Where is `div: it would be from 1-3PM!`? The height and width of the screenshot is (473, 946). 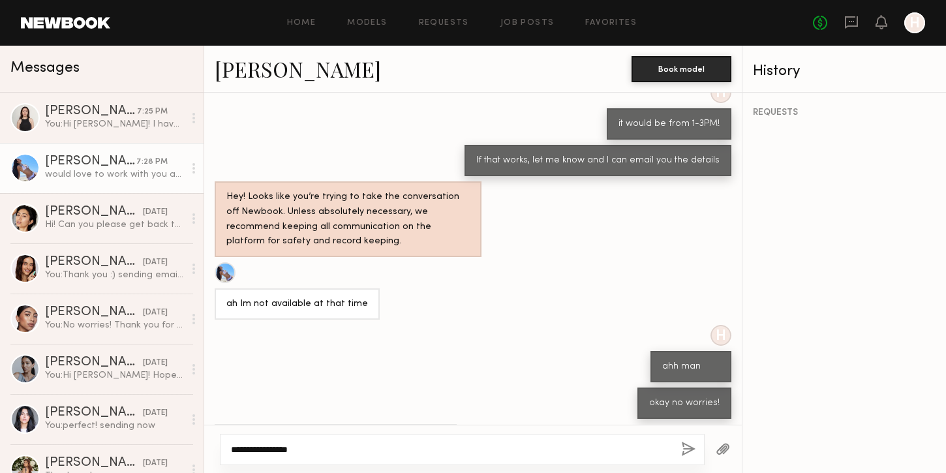
div: it would be from 1-3PM! is located at coordinates (668, 124).